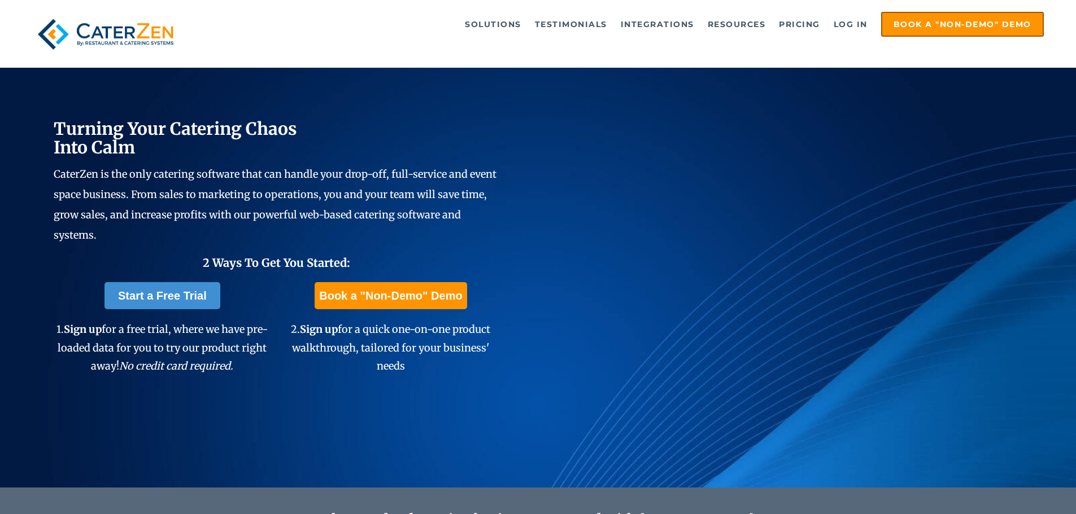 Image resolution: width=1076 pixels, height=514 pixels. Describe the element at coordinates (571, 24) in the screenshot. I see `a: Testimonials` at that location.